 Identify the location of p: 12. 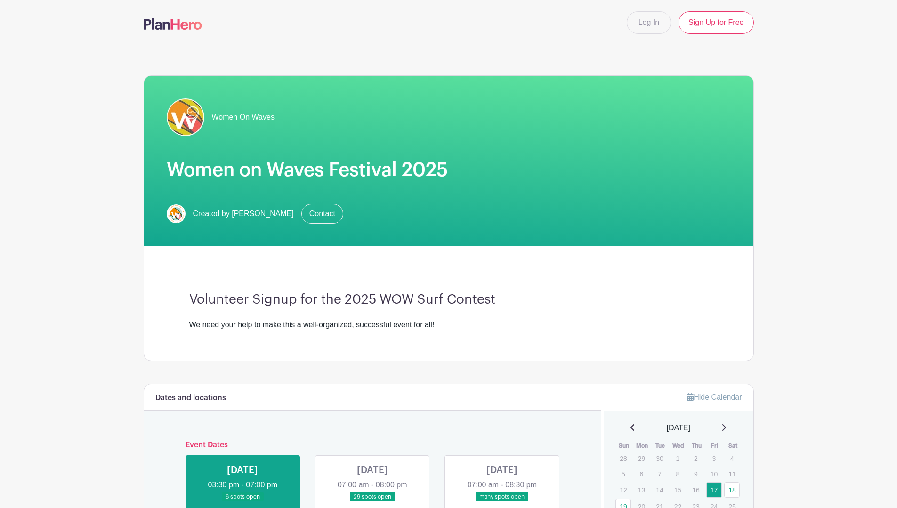
(623, 490).